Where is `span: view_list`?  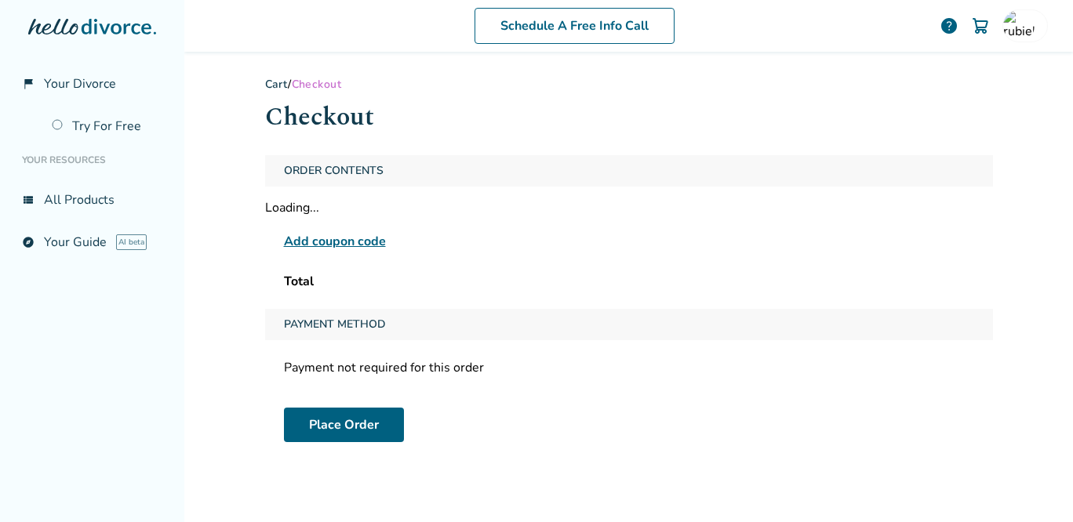 span: view_list is located at coordinates (28, 200).